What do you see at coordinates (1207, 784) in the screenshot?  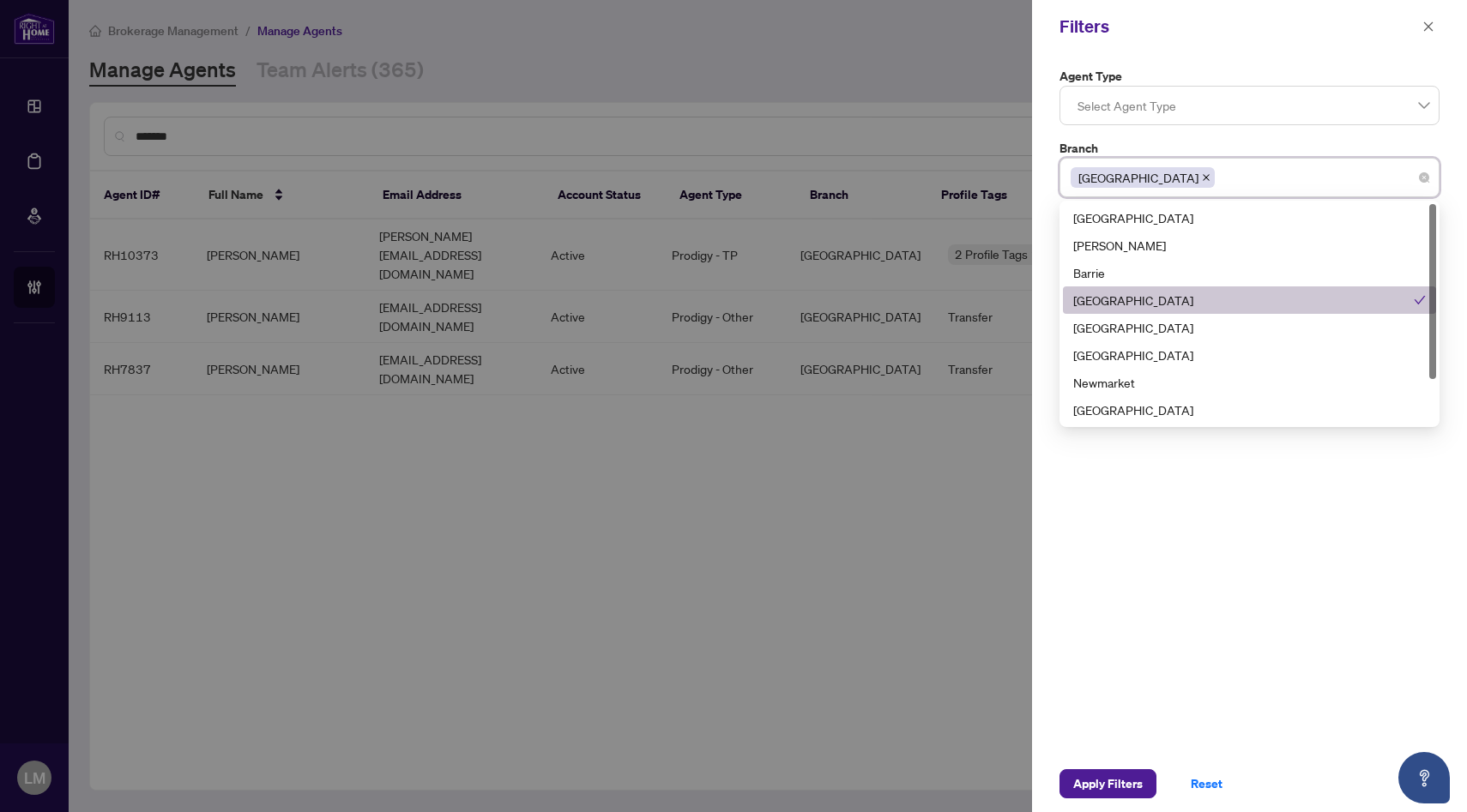 I see `button: Reset` at bounding box center [1207, 784].